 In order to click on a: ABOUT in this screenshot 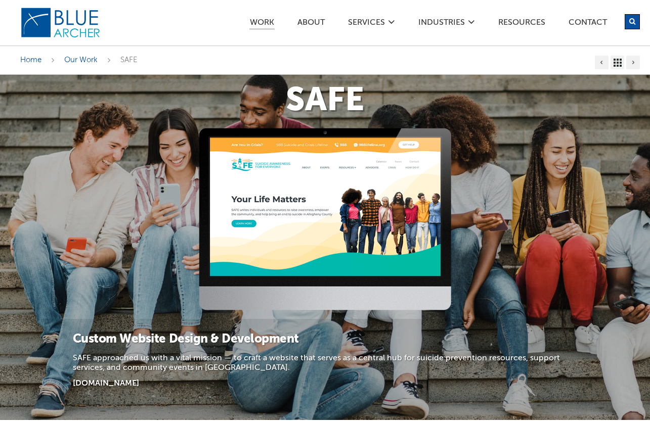, I will do `click(311, 24)`.